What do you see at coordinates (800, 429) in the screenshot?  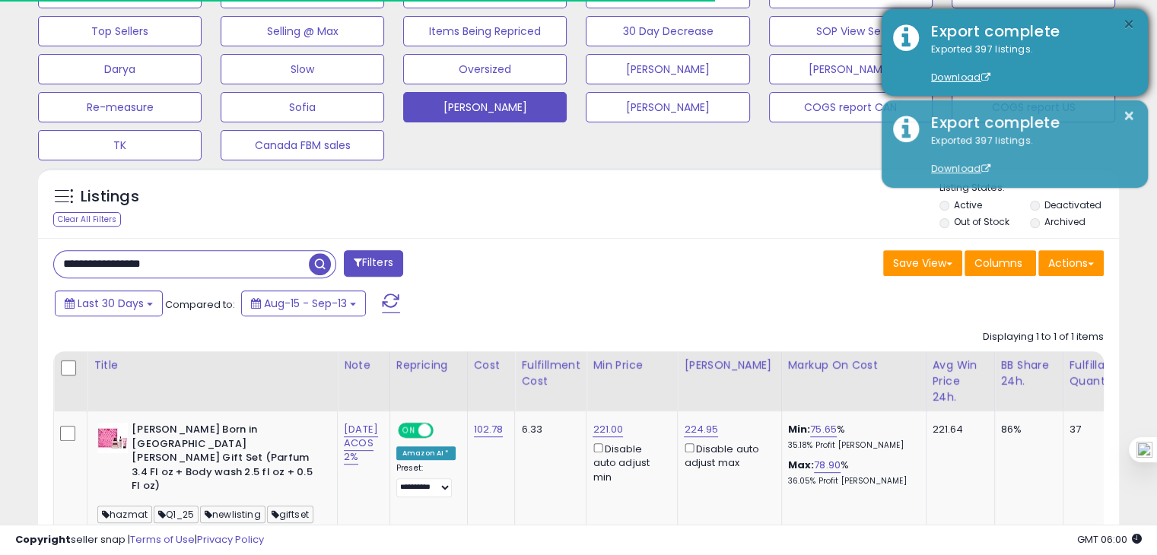 I see `b: Min:` at bounding box center [800, 429].